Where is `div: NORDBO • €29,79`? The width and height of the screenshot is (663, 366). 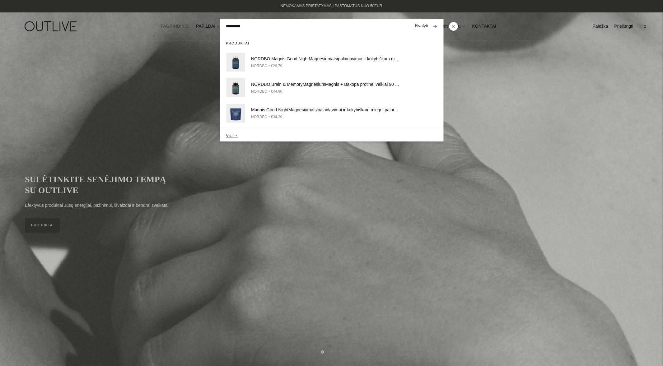 div: NORDBO • €29,79 is located at coordinates (325, 66).